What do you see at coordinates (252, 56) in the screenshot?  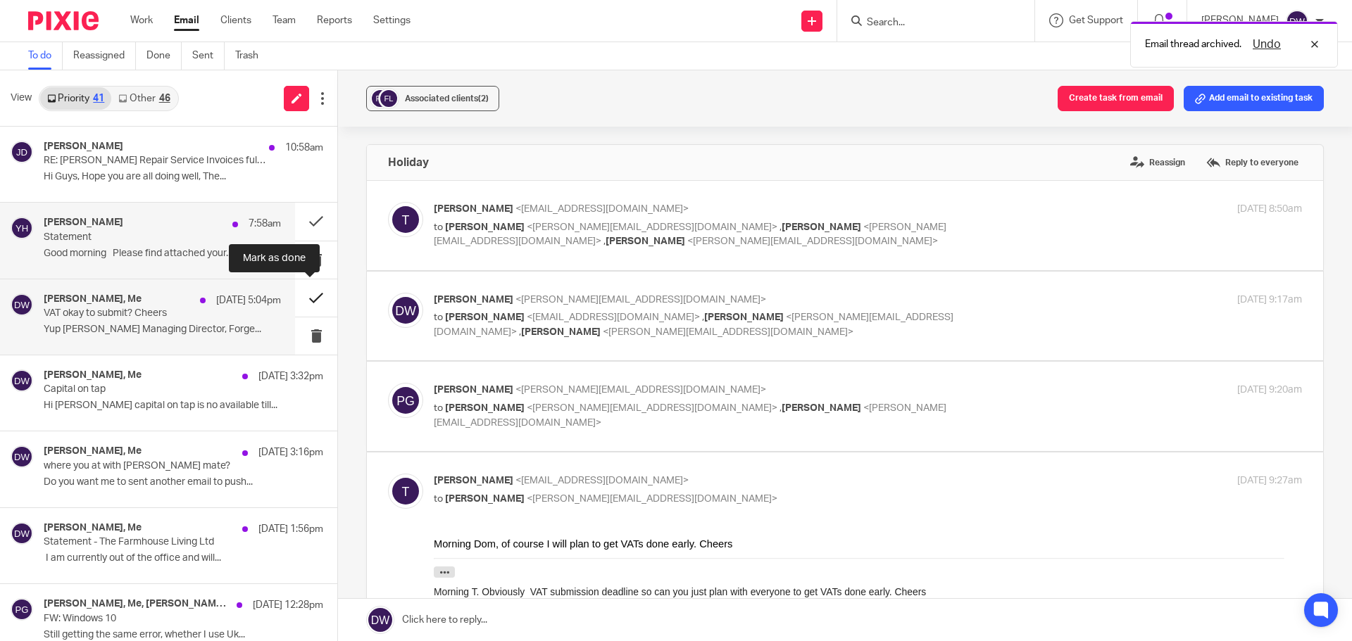 I see `a: Trash` at bounding box center [252, 56].